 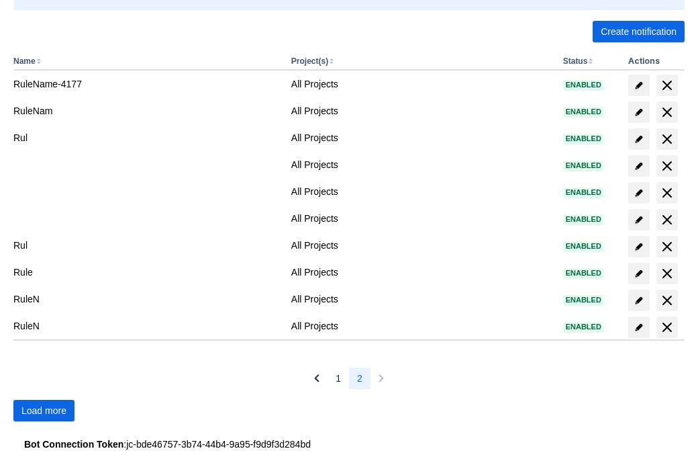 What do you see at coordinates (317, 378) in the screenshot?
I see `button: Previous` at bounding box center [317, 378].